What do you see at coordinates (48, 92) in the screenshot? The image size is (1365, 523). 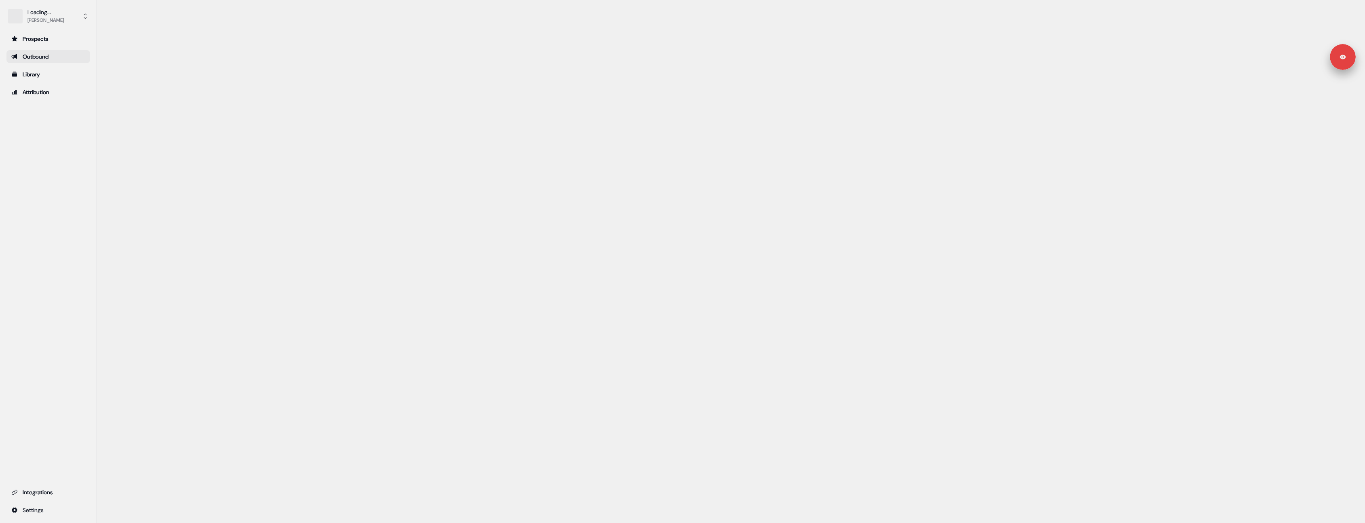 I see `div: Attribution` at bounding box center [48, 92].